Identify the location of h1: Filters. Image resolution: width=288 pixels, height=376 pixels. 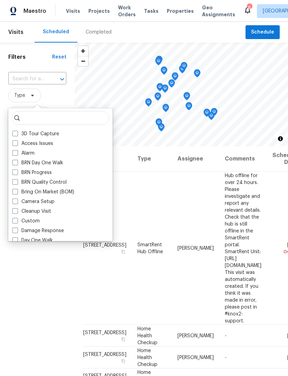
(30, 57).